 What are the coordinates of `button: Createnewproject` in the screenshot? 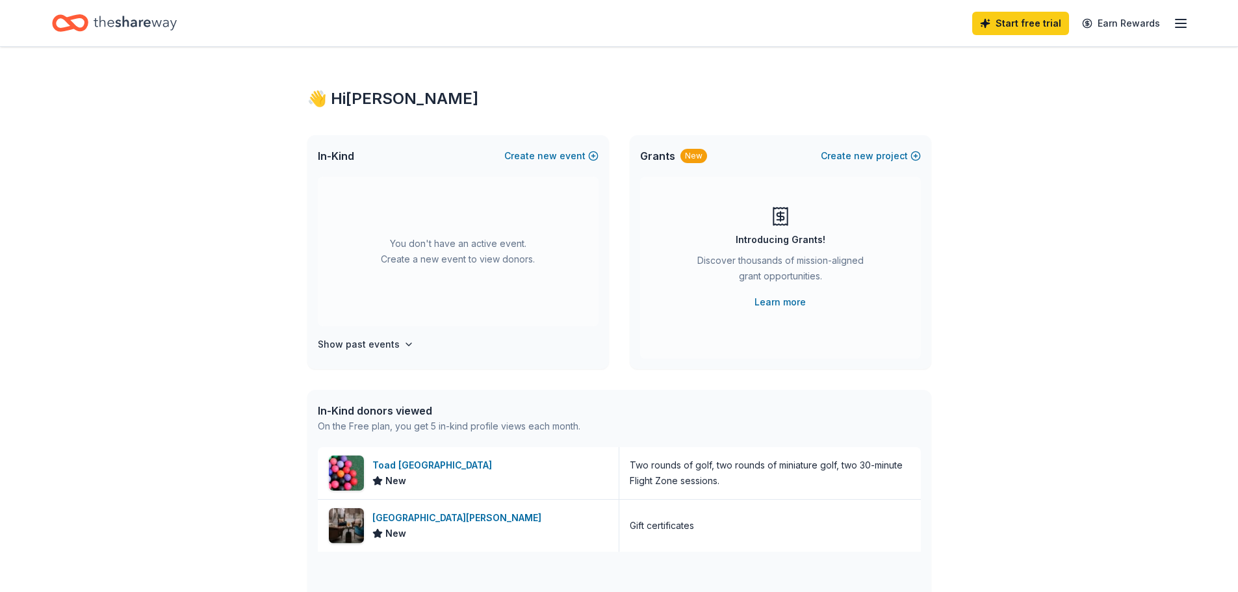 It's located at (871, 156).